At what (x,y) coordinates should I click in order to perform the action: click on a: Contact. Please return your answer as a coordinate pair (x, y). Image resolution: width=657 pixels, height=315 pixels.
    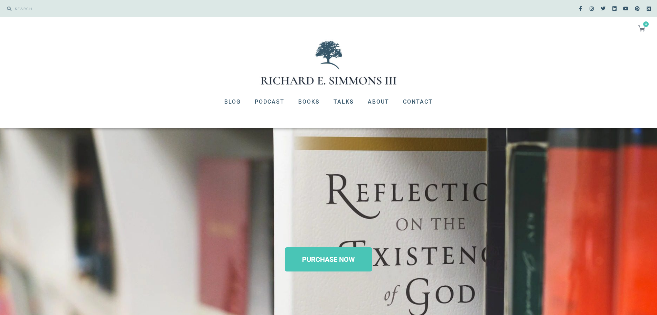
    Looking at the image, I should click on (418, 102).